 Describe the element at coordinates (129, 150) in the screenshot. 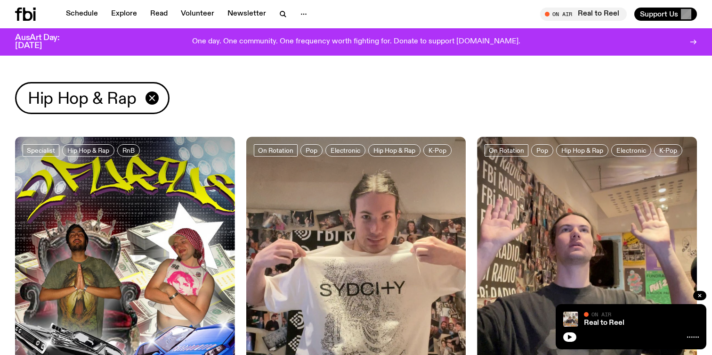

I see `span: RnB` at that location.